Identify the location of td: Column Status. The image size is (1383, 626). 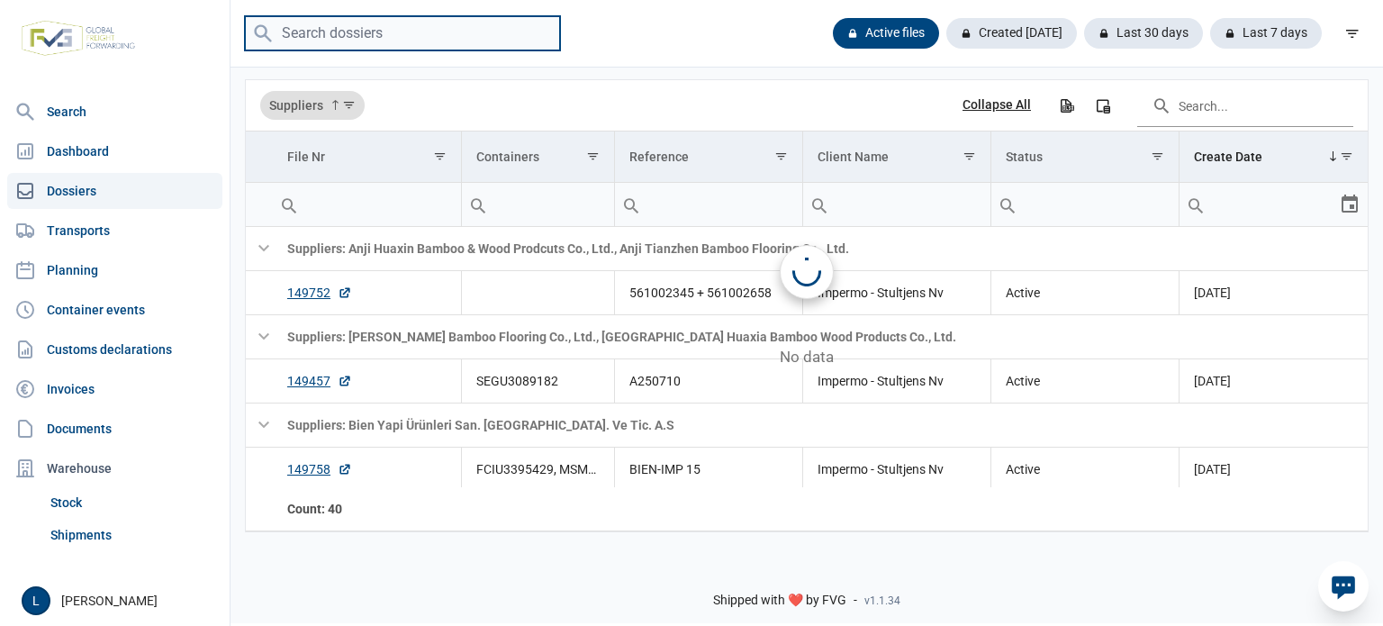
(1085, 157).